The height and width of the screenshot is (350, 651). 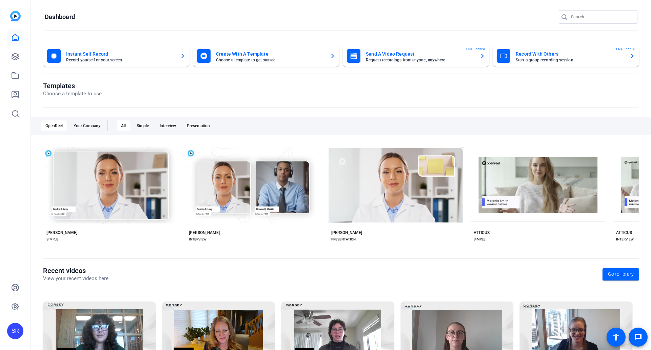 I want to click on button: Create With A TemplateChoose a template to get started, so click(x=266, y=56).